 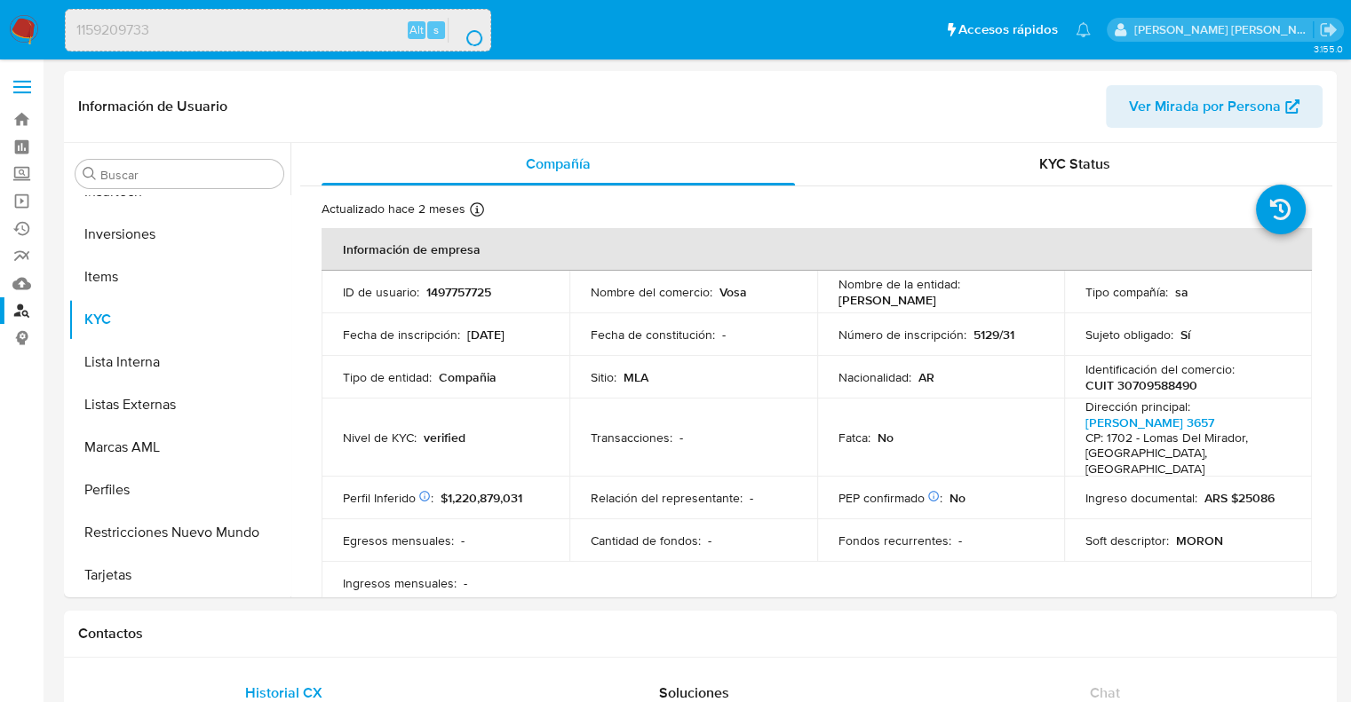 What do you see at coordinates (1008, 29) in the screenshot?
I see `span: Accesos rápidos` at bounding box center [1008, 29].